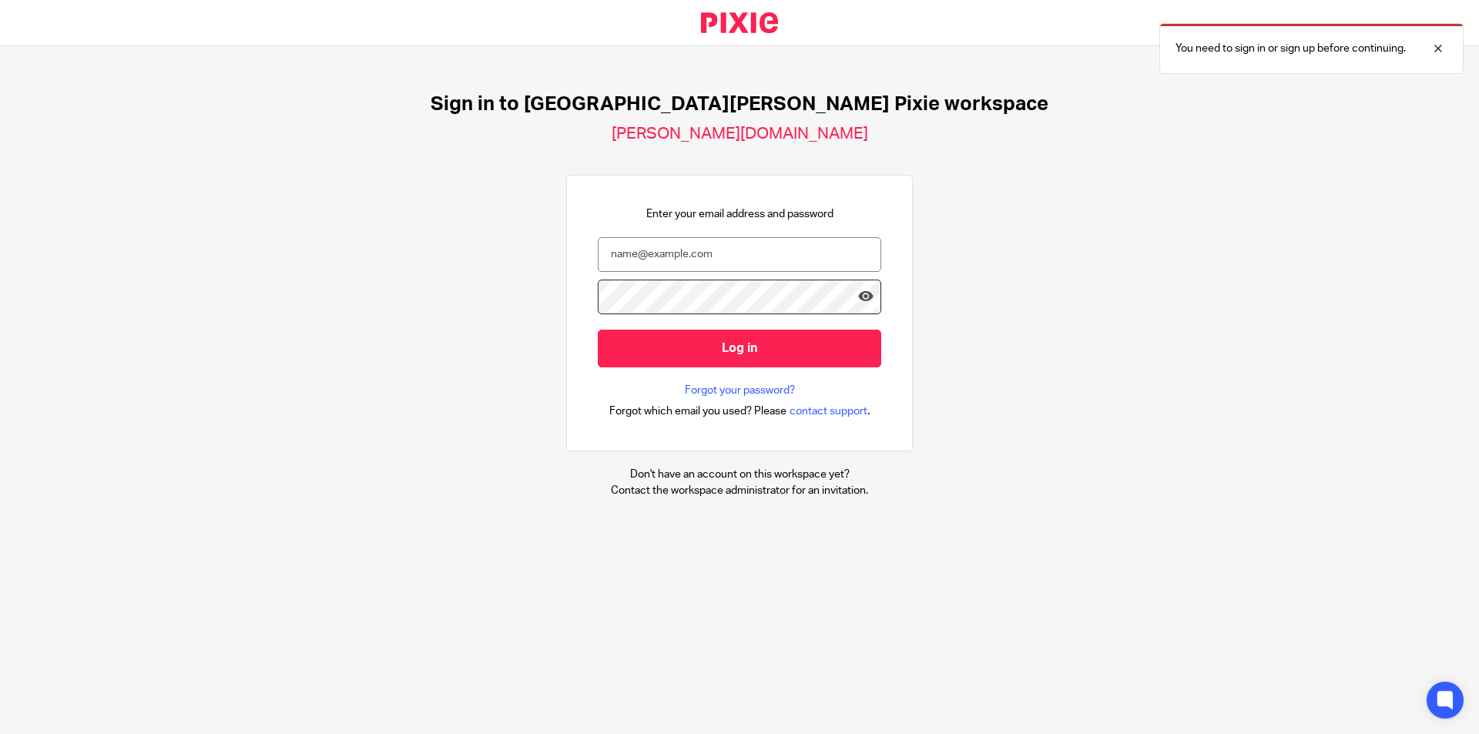  What do you see at coordinates (740, 254) in the screenshot?
I see `input: name@example.com` at bounding box center [740, 254].